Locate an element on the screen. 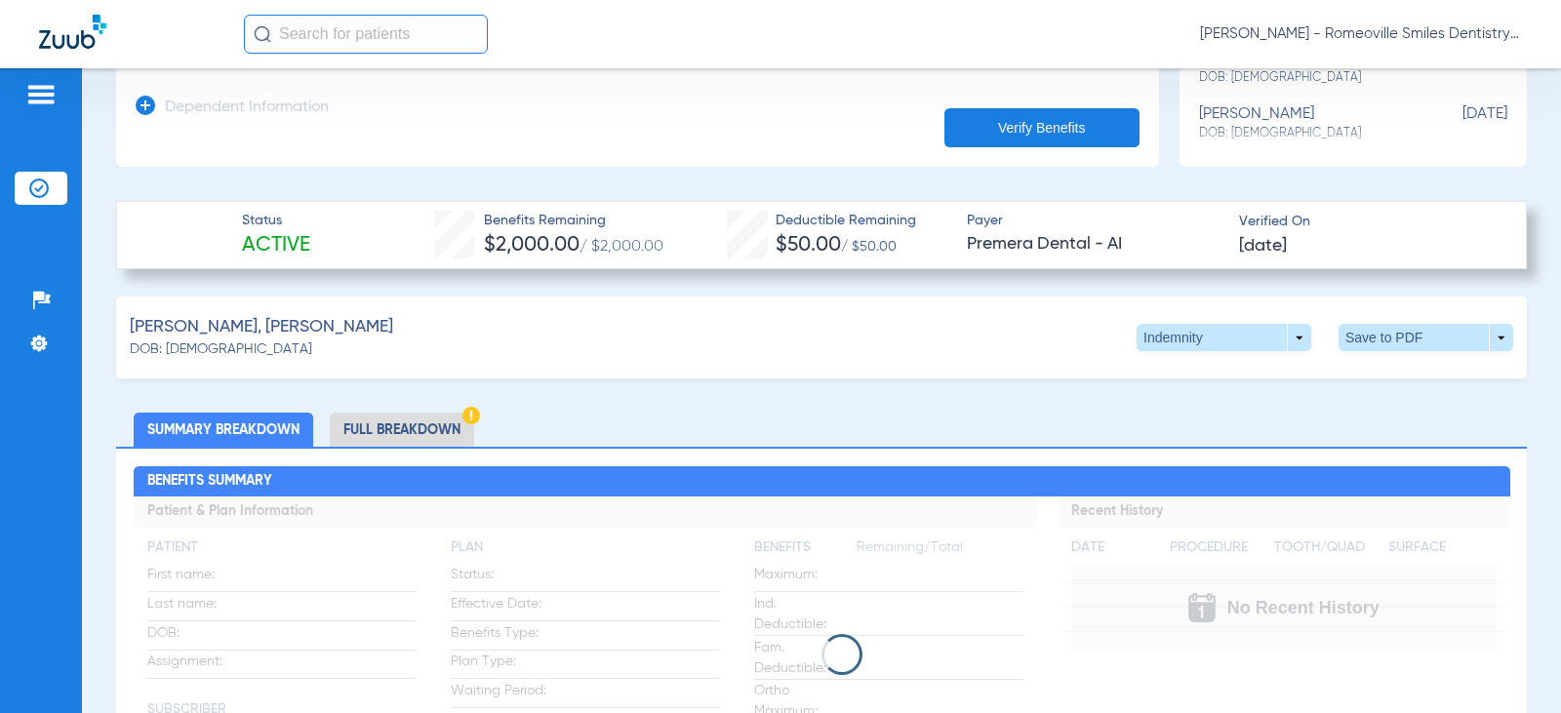 The image size is (1561, 713). span: Status is located at coordinates (276, 220).